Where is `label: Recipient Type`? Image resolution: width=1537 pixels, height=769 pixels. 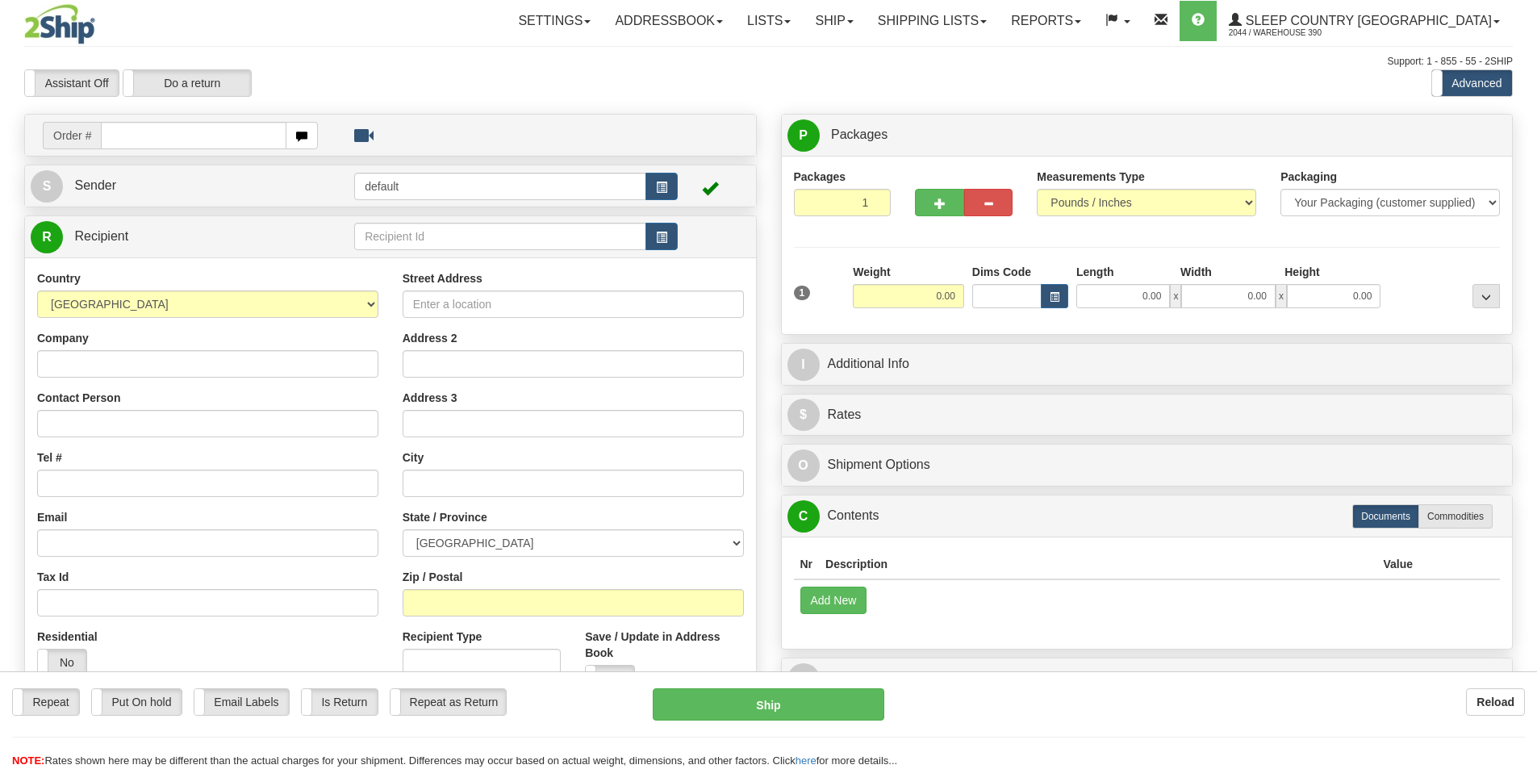
label: Recipient Type is located at coordinates (442, 636).